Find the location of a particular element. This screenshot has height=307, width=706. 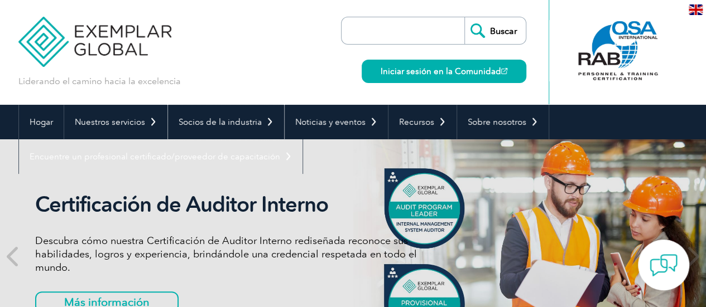

font: Recursos is located at coordinates (416, 122).